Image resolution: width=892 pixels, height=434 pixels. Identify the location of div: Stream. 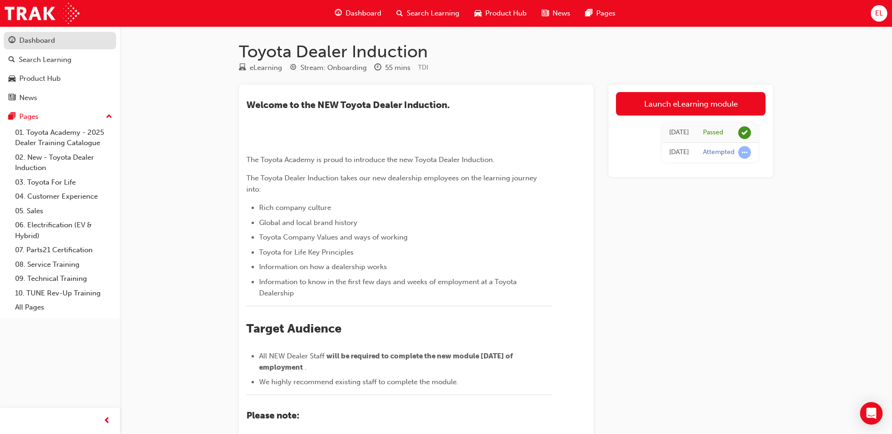
(328, 68).